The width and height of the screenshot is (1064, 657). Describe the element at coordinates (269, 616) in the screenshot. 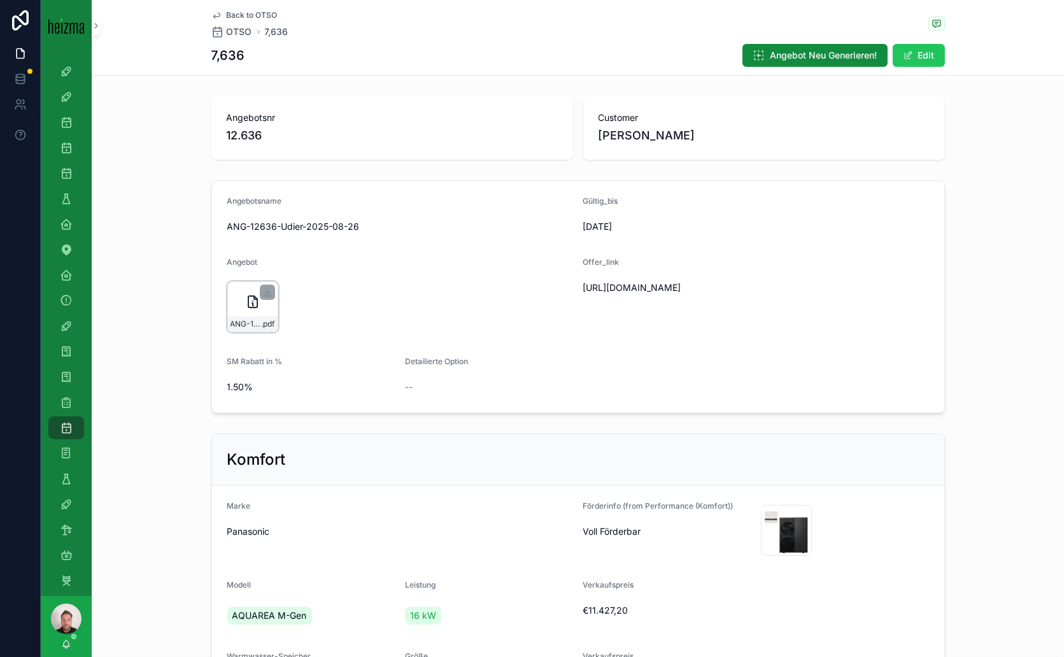

I see `span: AQUAREA M-Gen` at that location.